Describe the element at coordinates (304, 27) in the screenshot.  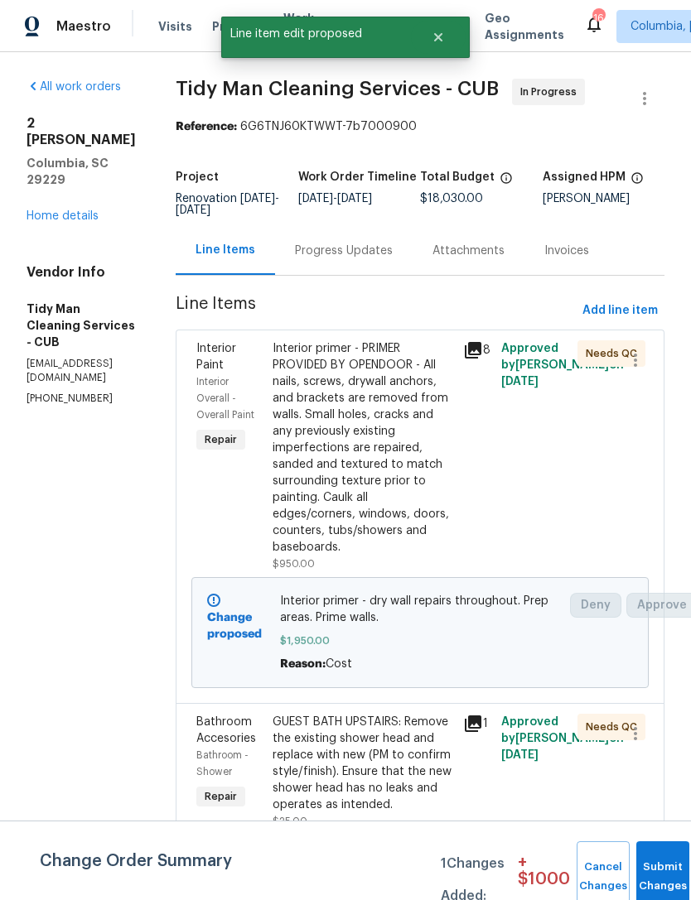
I see `span: Work Orders` at that location.